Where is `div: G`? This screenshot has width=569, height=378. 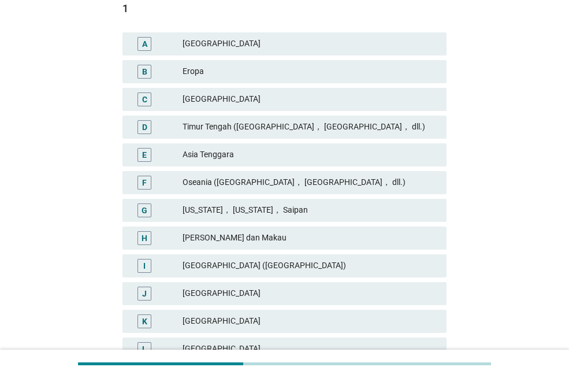 div: G is located at coordinates (144, 210).